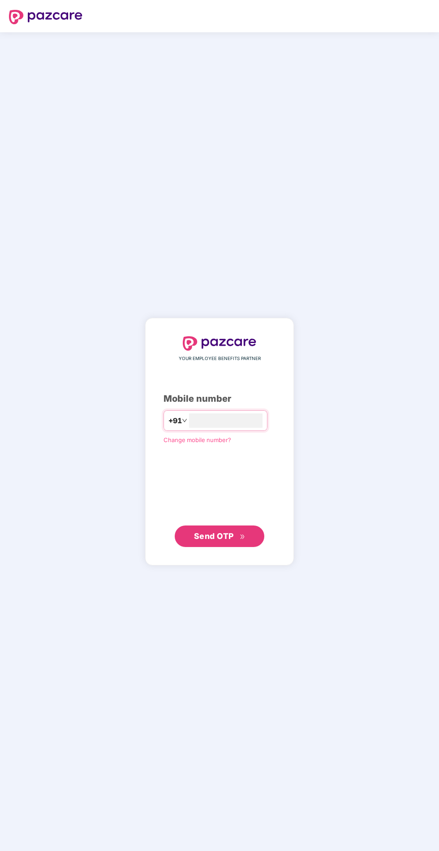 The width and height of the screenshot is (439, 851). I want to click on span: YOUR EMPLOYEE BENEFITS PARTNER, so click(220, 359).